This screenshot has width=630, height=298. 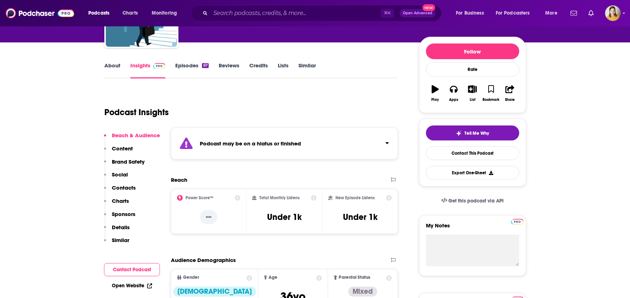 I want to click on h1: Podcast Insights, so click(x=136, y=112).